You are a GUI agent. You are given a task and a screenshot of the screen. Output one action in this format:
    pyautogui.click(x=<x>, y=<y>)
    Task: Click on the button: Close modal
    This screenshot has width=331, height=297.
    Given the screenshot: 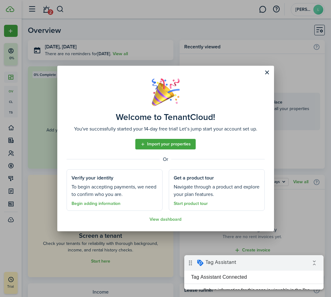 What is the action you would take?
    pyautogui.click(x=268, y=73)
    